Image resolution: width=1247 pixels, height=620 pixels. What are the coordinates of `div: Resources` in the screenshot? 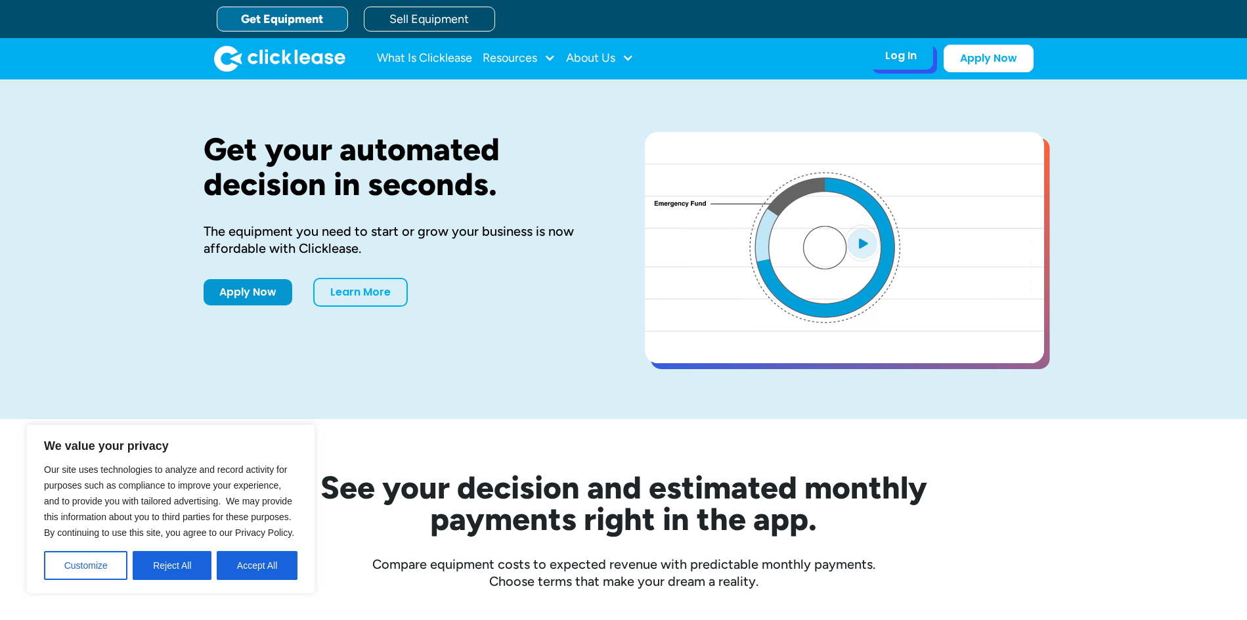 It's located at (519, 58).